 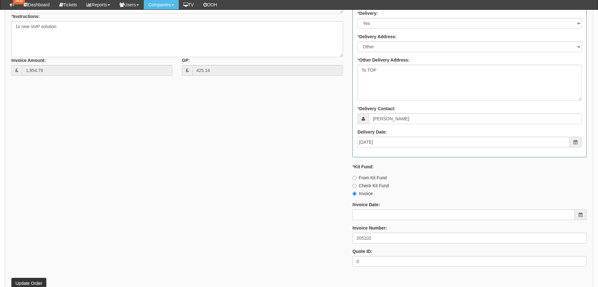 What do you see at coordinates (177, 39) in the screenshot?
I see `textarea: 1x new VoIP solution` at bounding box center [177, 39].